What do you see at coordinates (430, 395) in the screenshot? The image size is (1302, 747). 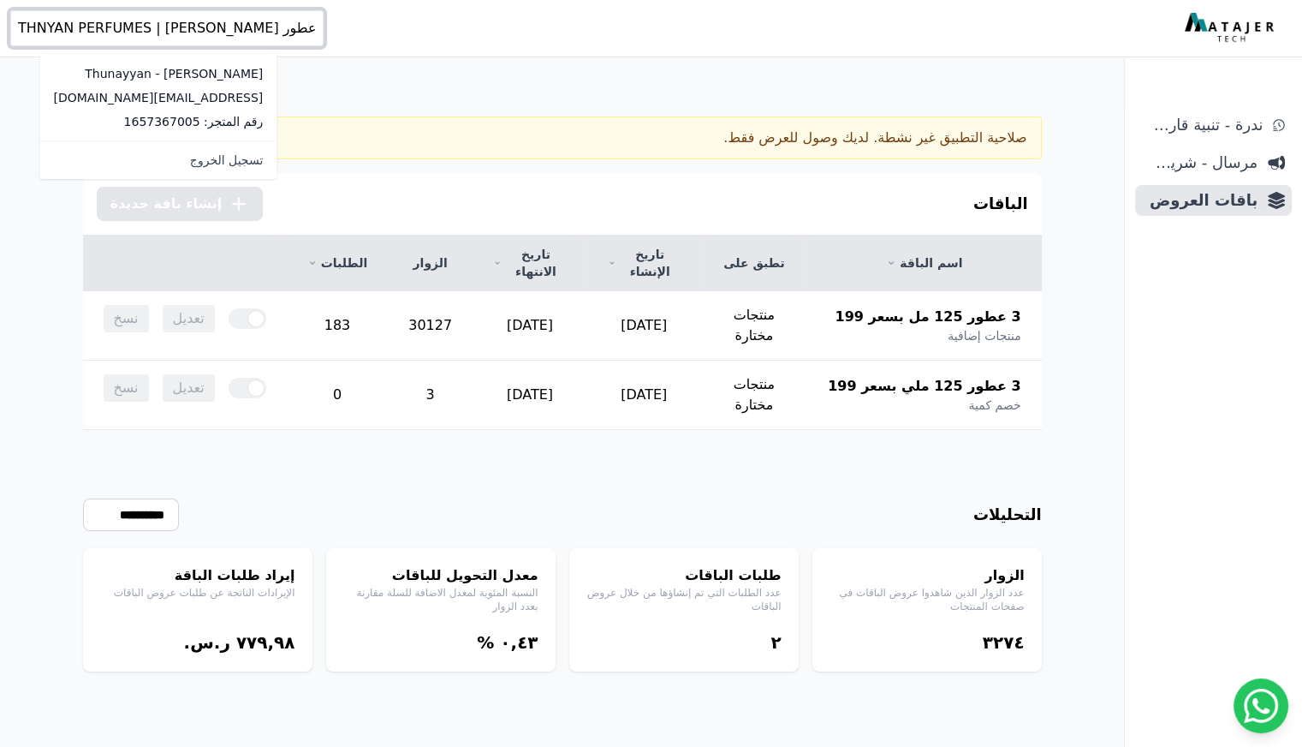 I see `td: 3` at bounding box center [430, 395].